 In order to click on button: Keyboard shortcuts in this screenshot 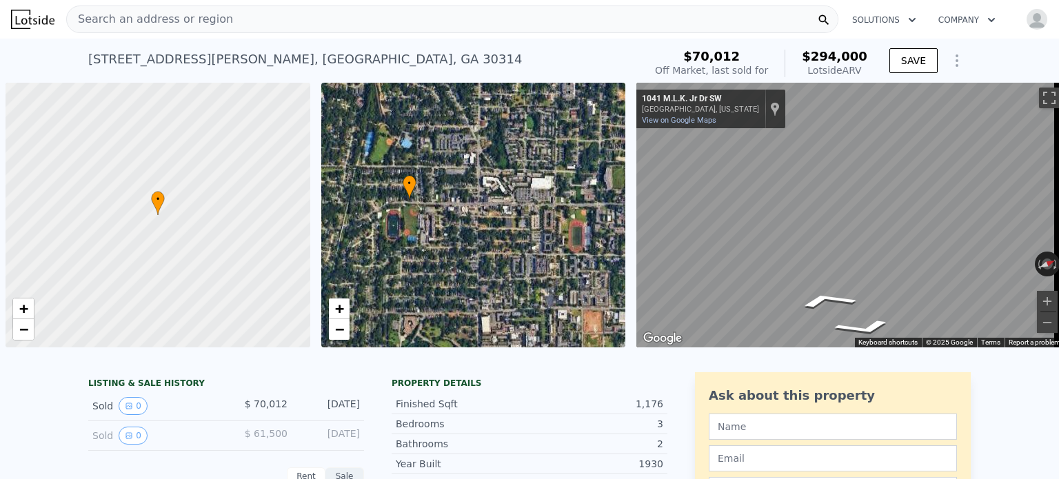, I will do `click(888, 343)`.